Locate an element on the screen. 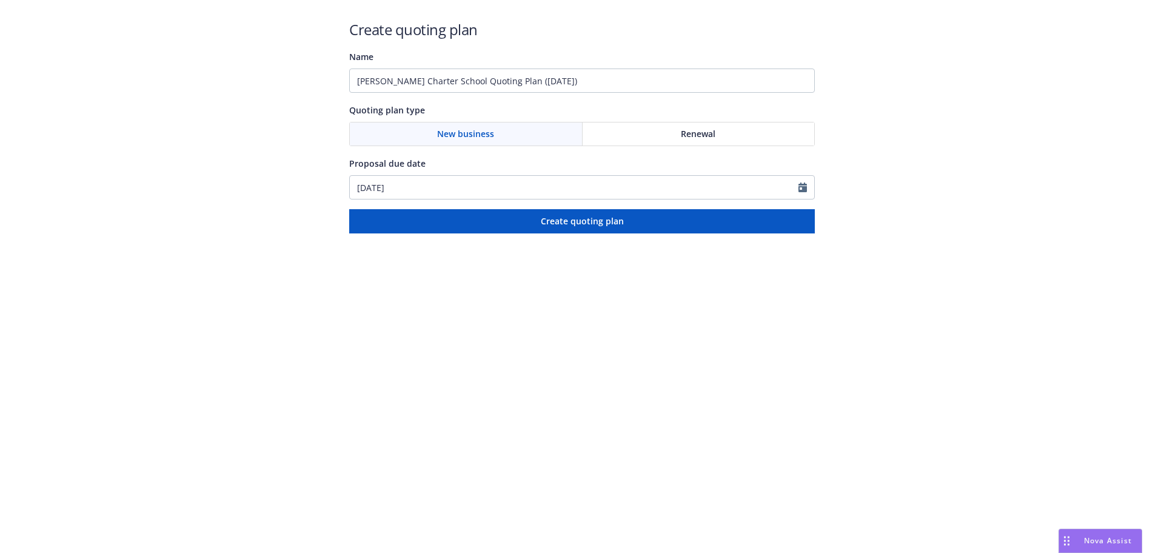 The width and height of the screenshot is (1164, 553). span: Nova Assist is located at coordinates (1107, 540).